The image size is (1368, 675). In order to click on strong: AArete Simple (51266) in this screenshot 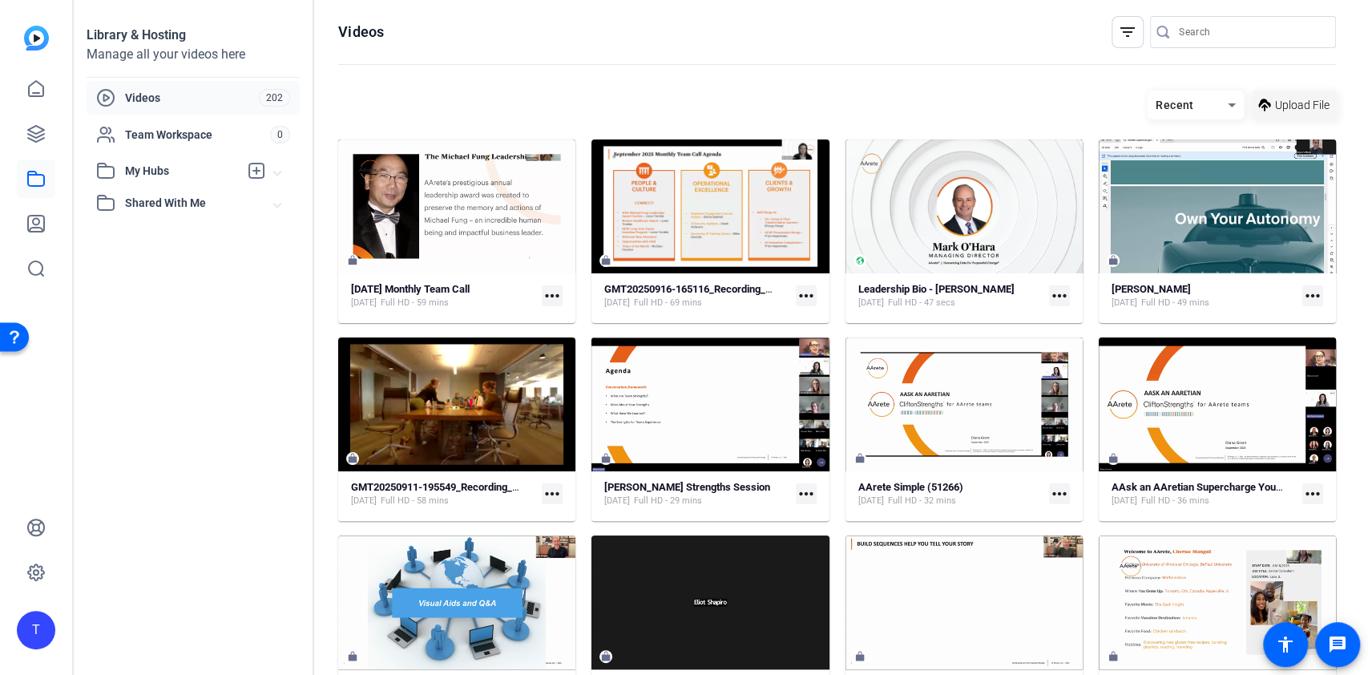, I will do `click(910, 486)`.